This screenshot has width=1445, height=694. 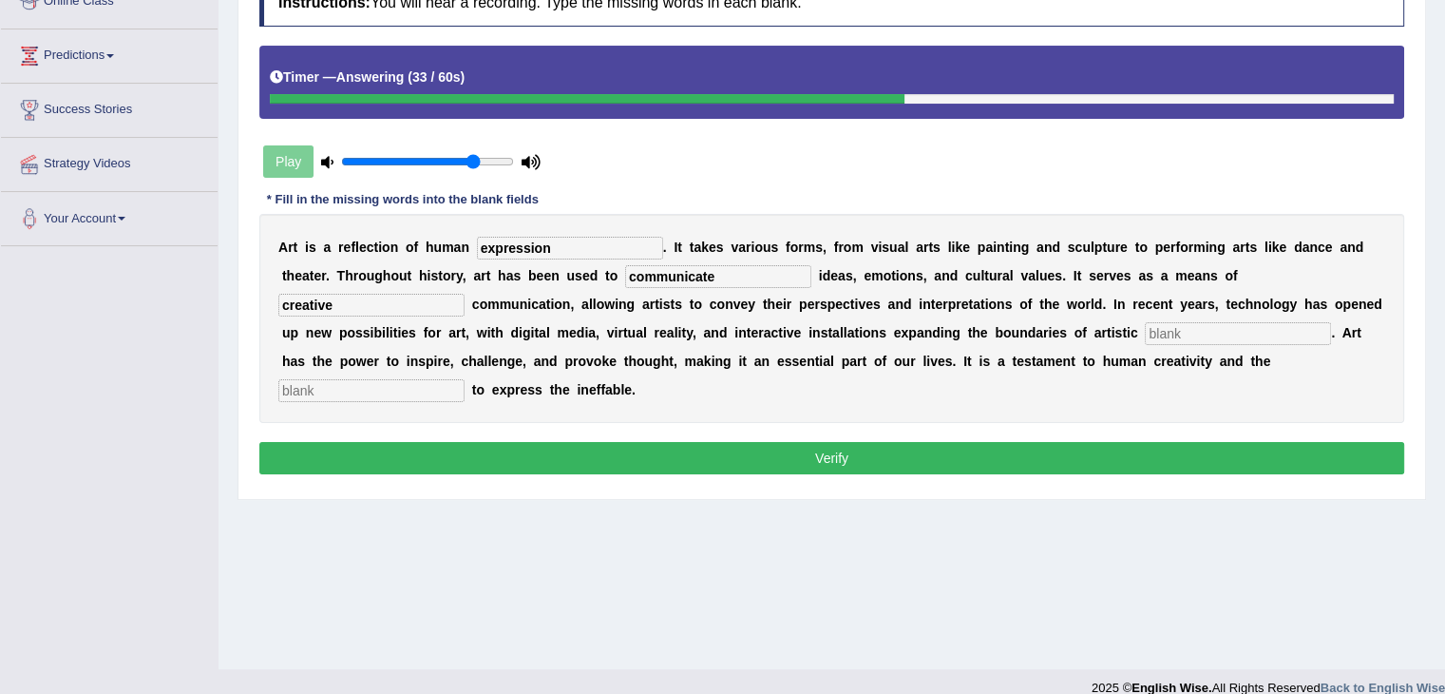 What do you see at coordinates (109, 53) in the screenshot?
I see `a: Predictions` at bounding box center [109, 53].